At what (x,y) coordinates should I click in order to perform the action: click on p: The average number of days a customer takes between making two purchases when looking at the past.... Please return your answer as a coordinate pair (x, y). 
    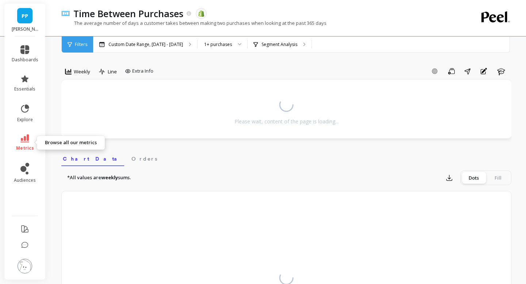
    Looking at the image, I should click on (194, 23).